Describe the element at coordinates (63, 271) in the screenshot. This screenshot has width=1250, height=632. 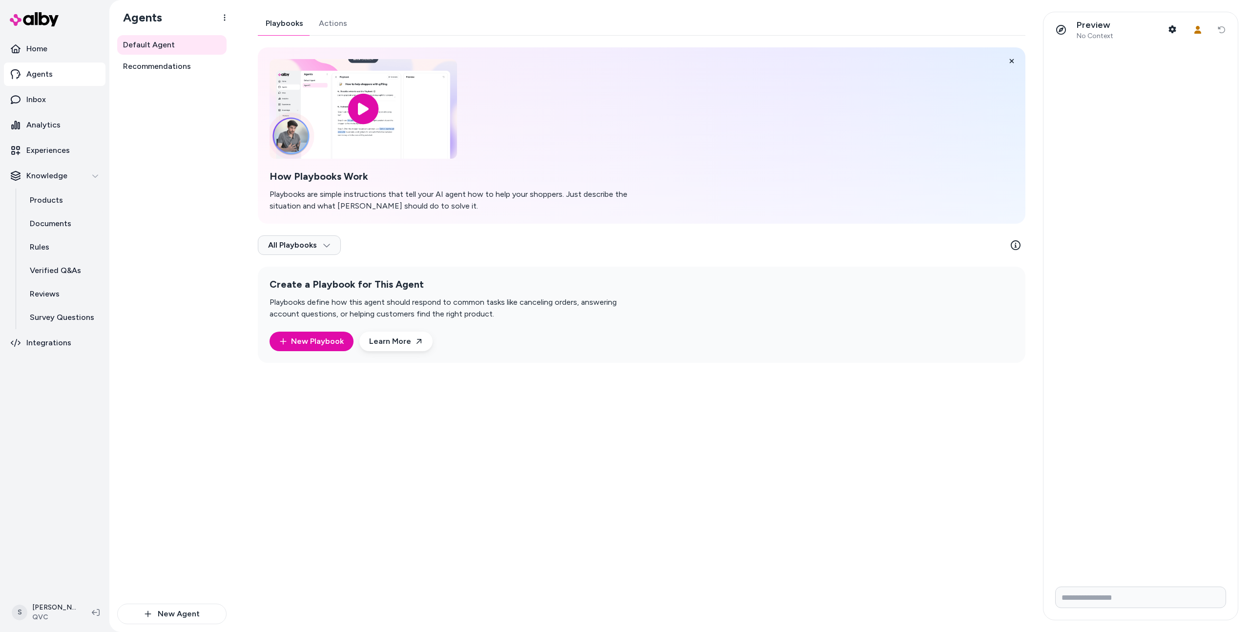
I see `a: Verified Q&As` at that location.